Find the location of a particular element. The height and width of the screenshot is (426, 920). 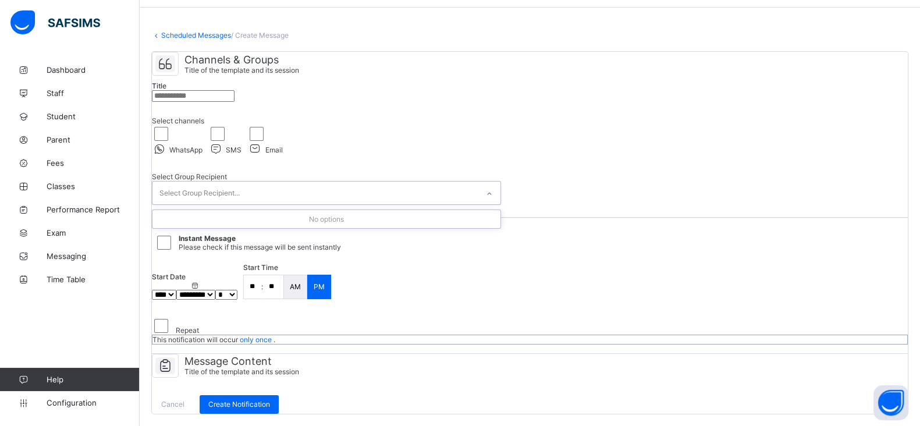

span: / Create Message is located at coordinates (260, 35).